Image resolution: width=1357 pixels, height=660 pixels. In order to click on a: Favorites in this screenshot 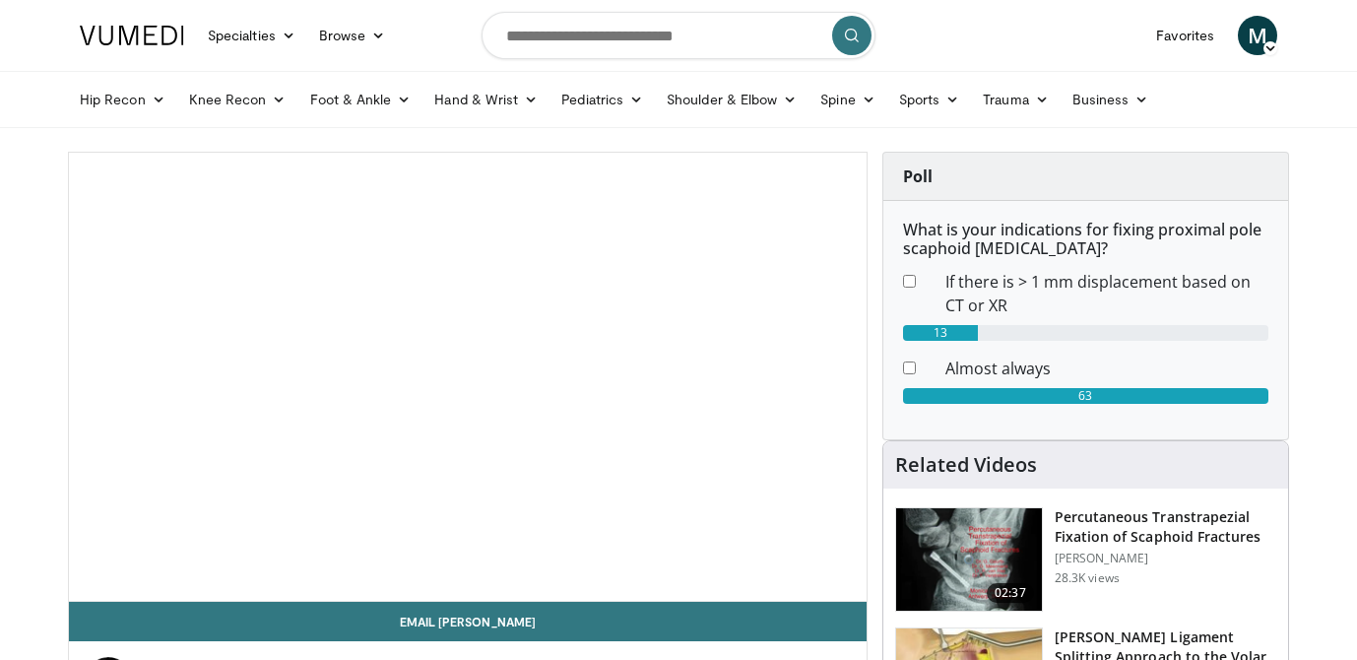, I will do `click(1184, 35)`.